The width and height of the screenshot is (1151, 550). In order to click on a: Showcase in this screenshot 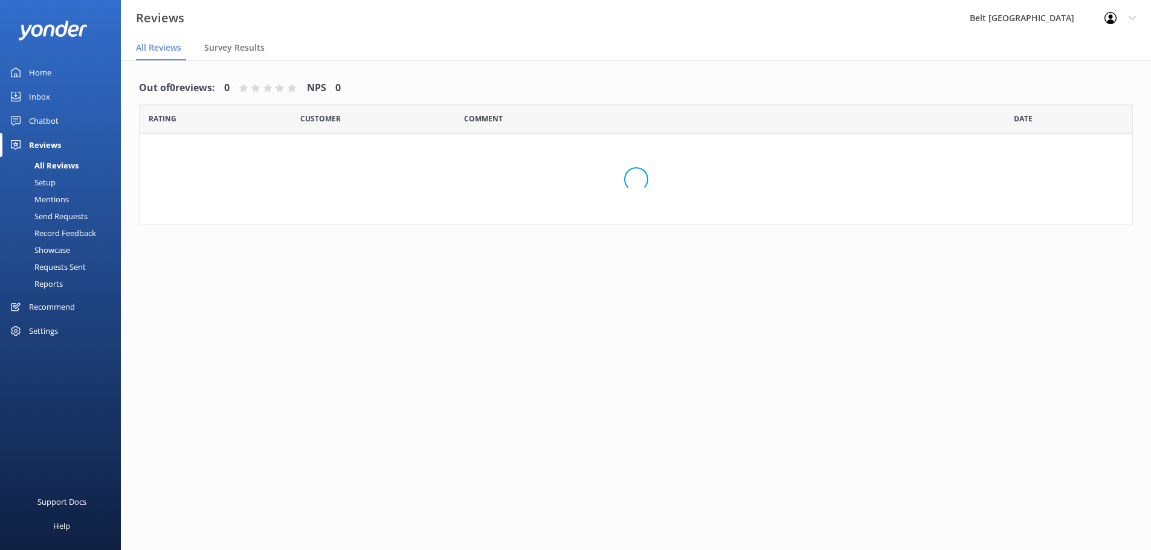, I will do `click(64, 250)`.